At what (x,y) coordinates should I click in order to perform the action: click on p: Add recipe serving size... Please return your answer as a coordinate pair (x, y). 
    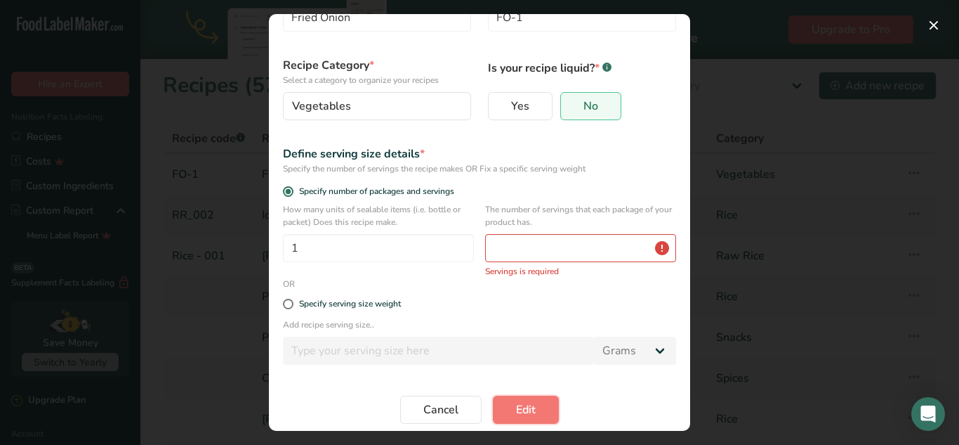
    Looking at the image, I should click on (480, 324).